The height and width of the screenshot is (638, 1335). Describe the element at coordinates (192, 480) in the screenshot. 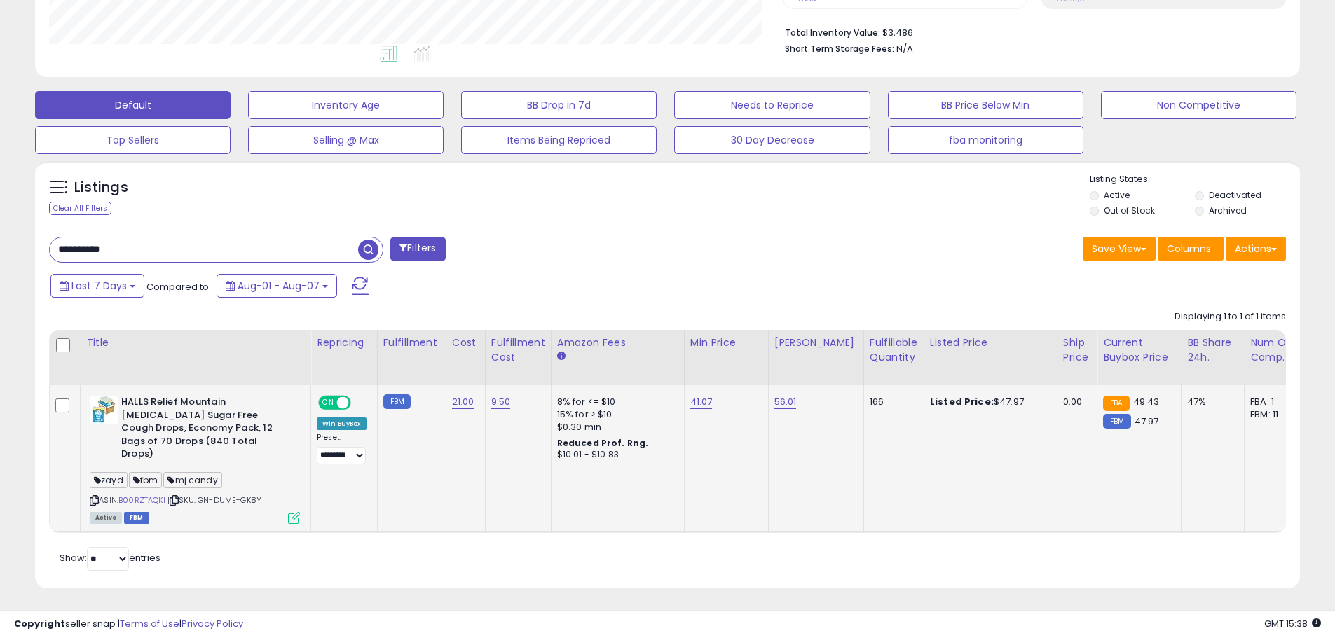

I see `span: mj candy` at that location.